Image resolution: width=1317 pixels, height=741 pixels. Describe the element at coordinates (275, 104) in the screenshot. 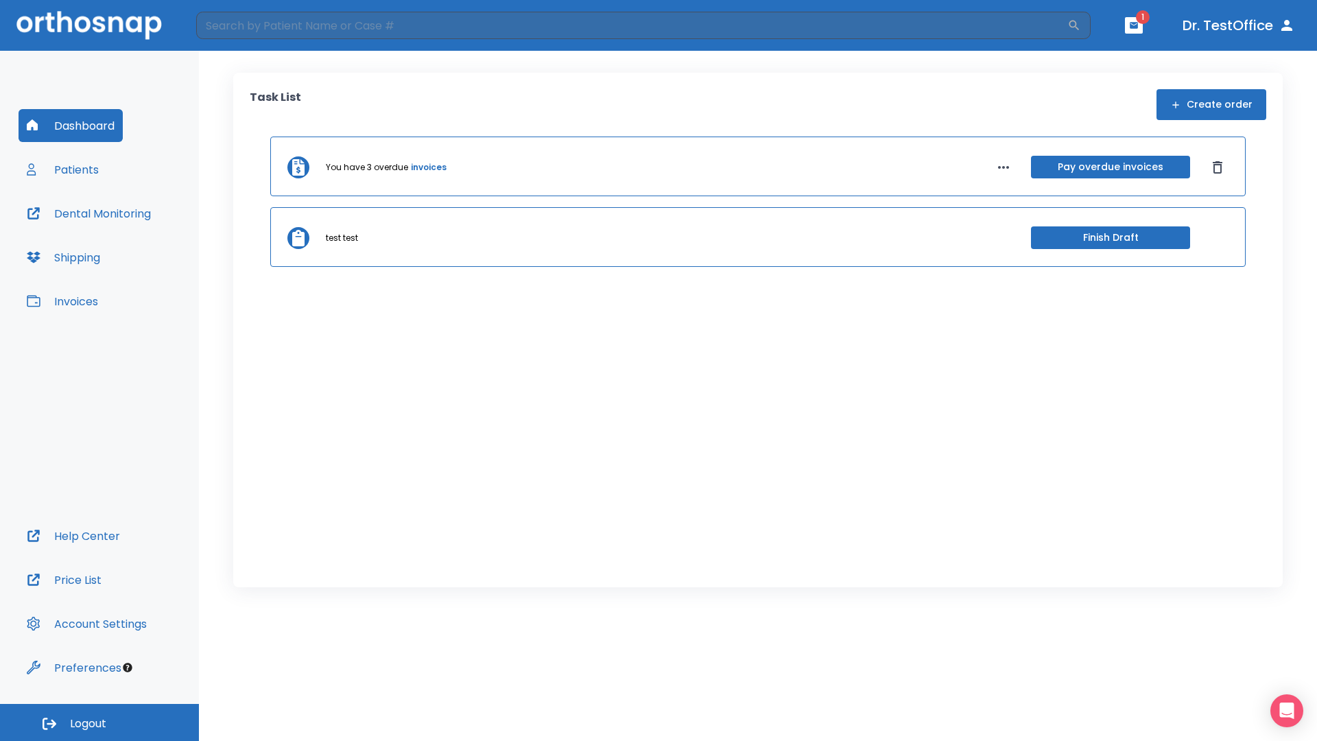

I see `p: Task List` at that location.